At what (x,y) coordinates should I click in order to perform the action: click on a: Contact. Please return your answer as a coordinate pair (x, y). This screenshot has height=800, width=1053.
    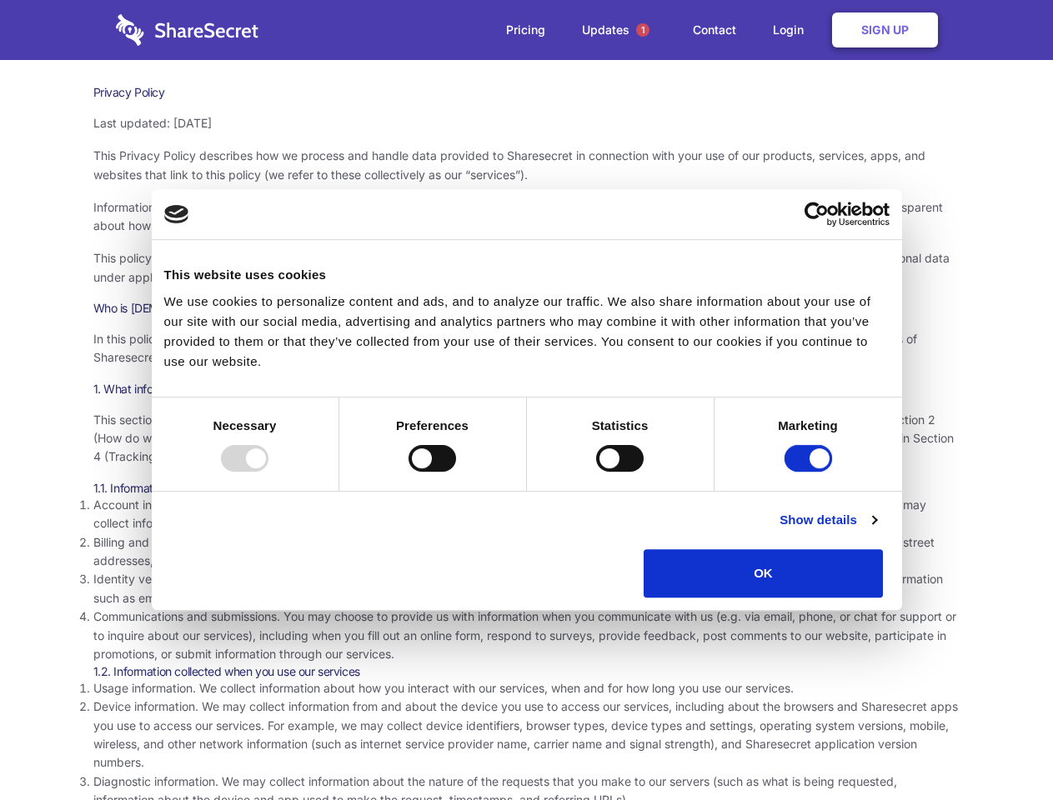
    Looking at the image, I should click on (714, 30).